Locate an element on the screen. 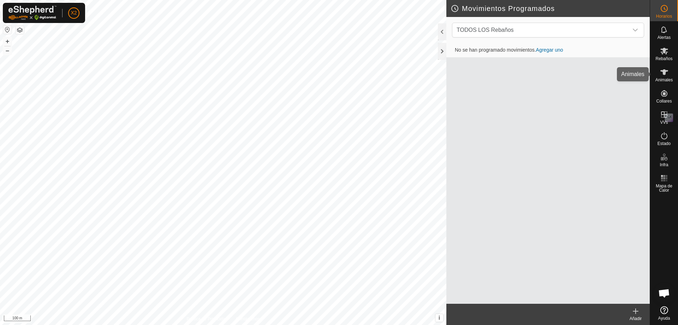 Image resolution: width=678 pixels, height=325 pixels. span: Mapa de Calor is located at coordinates (664, 188).